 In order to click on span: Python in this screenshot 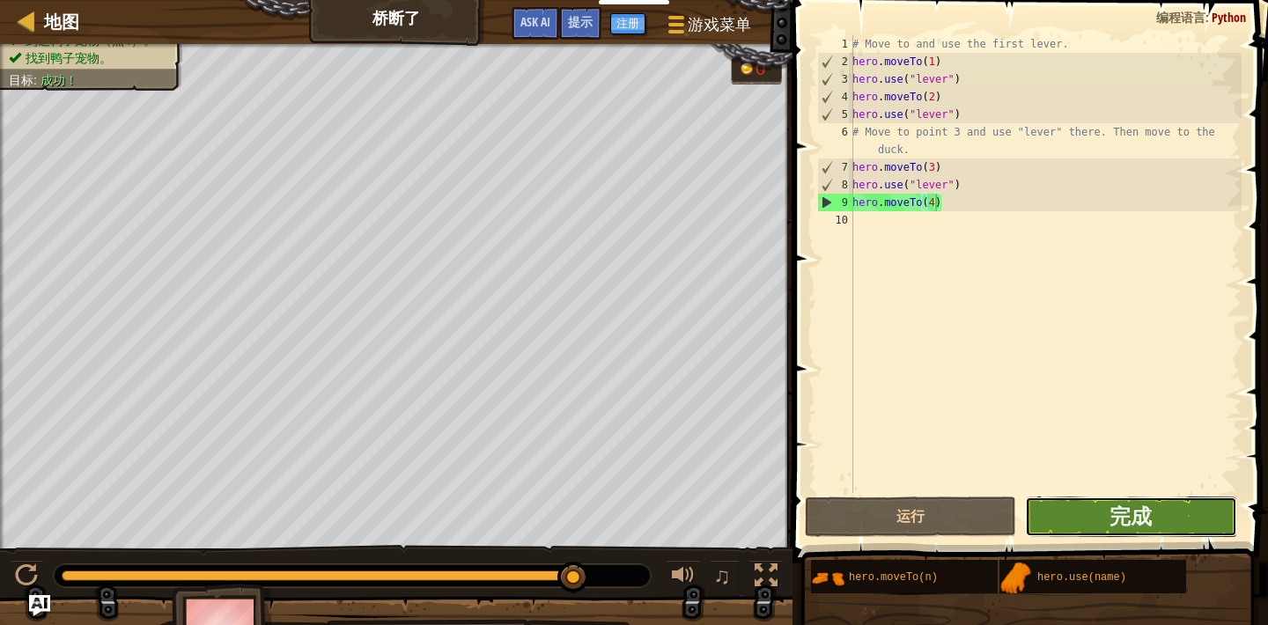, I will do `click(1228, 17)`.